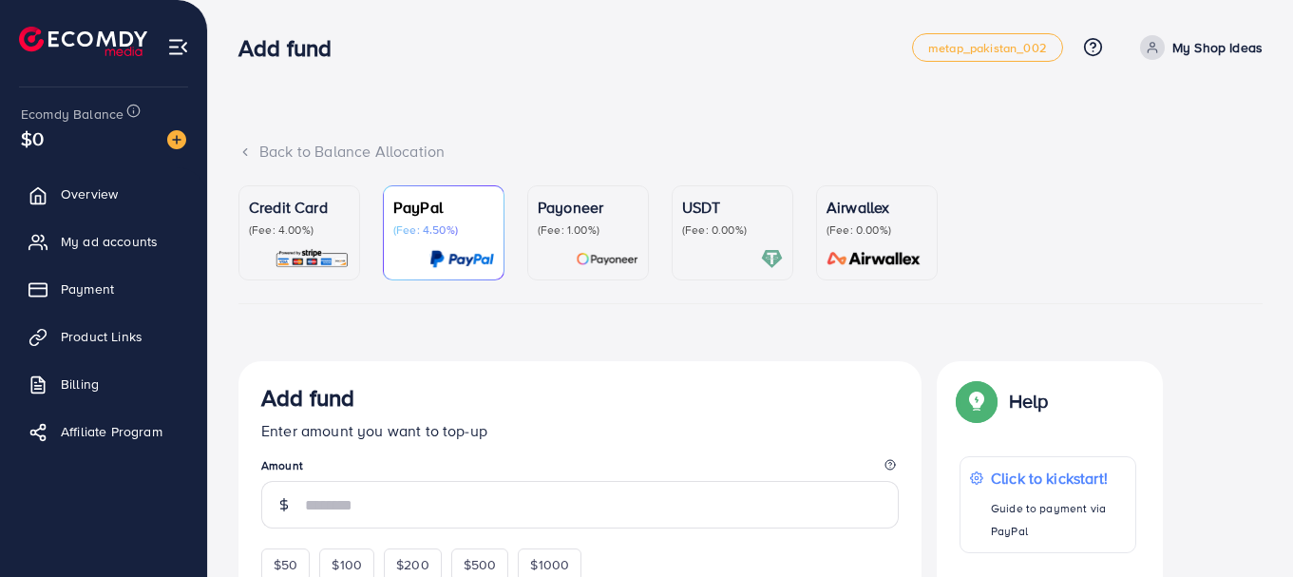 The image size is (1293, 577). Describe the element at coordinates (579, 468) in the screenshot. I see `legend: Amount` at that location.